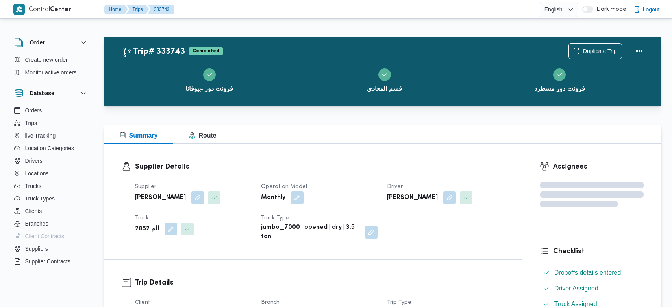 The image size is (672, 307). I want to click on span: Monitor active orders, so click(51, 72).